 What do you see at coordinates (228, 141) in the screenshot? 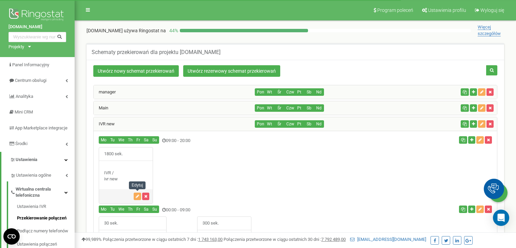
I see `div: 09:00 - 20:00` at bounding box center [228, 141].